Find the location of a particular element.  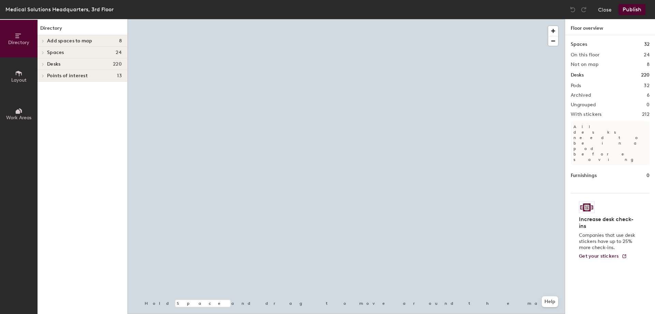

button: Help is located at coordinates (550, 301).